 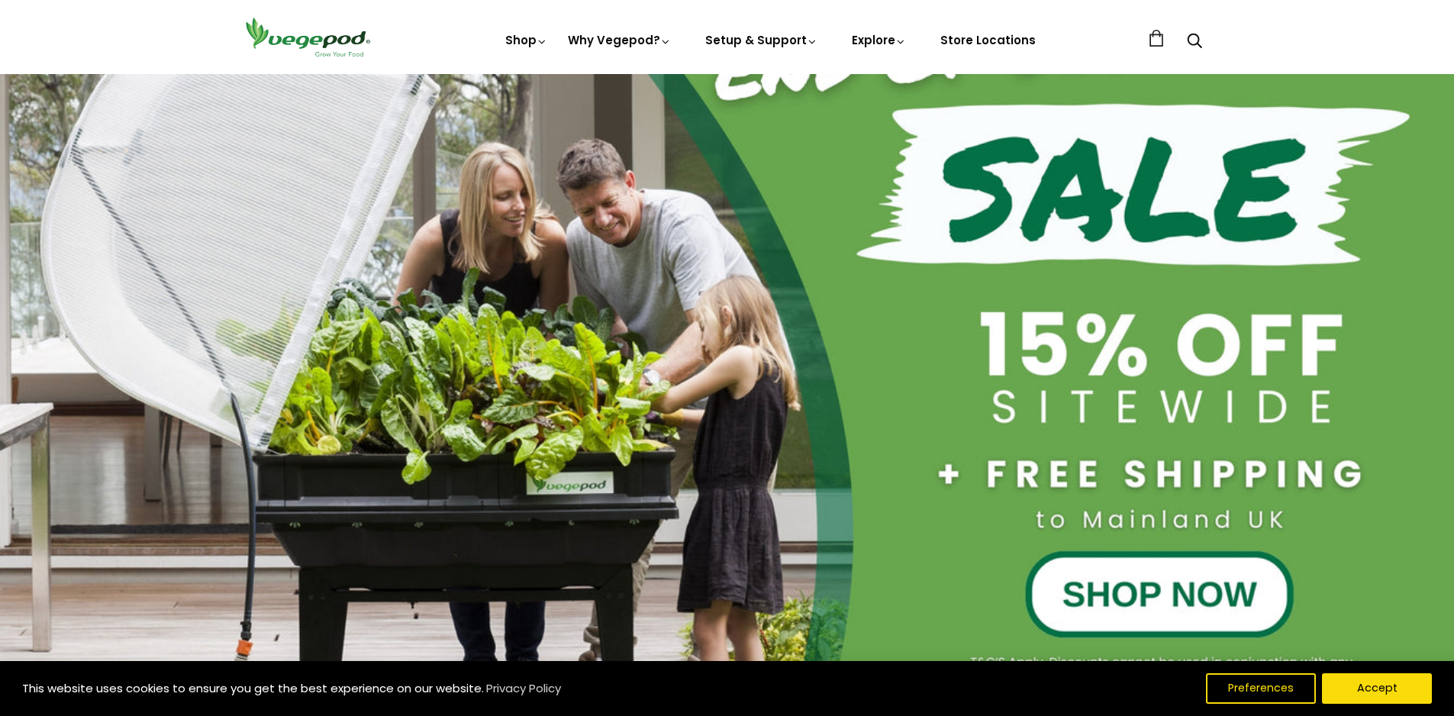 I want to click on a: Setup & Support, so click(x=762, y=40).